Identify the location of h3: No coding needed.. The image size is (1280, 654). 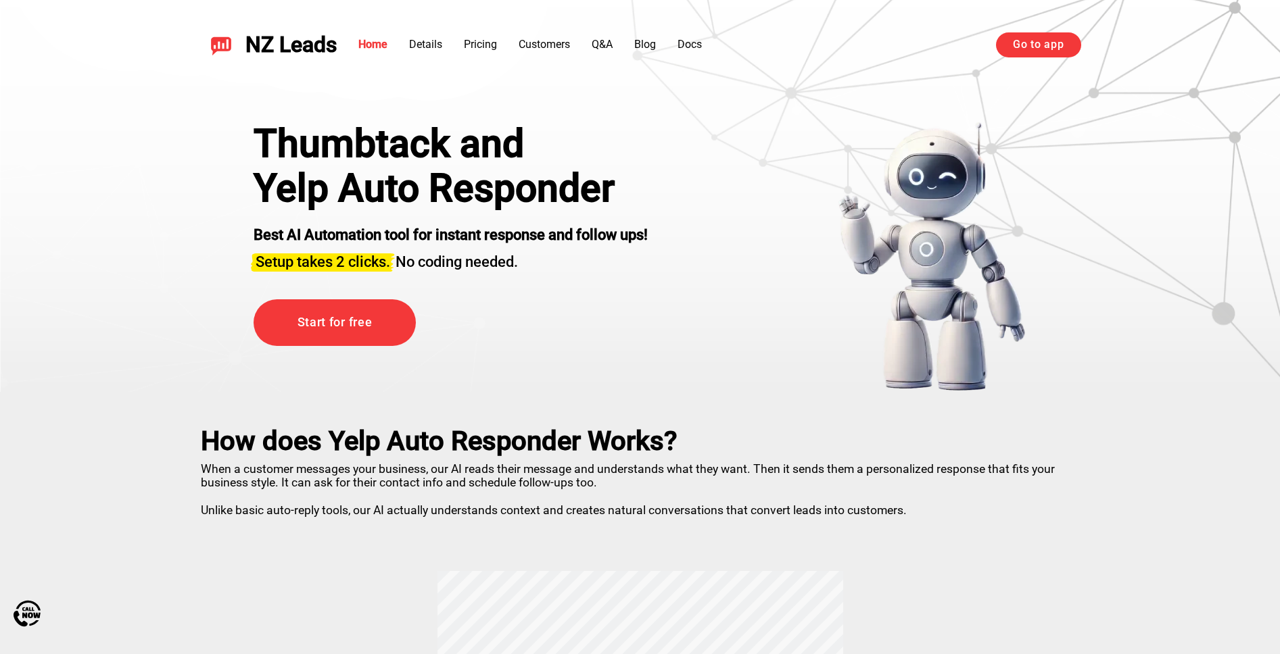
(450, 259).